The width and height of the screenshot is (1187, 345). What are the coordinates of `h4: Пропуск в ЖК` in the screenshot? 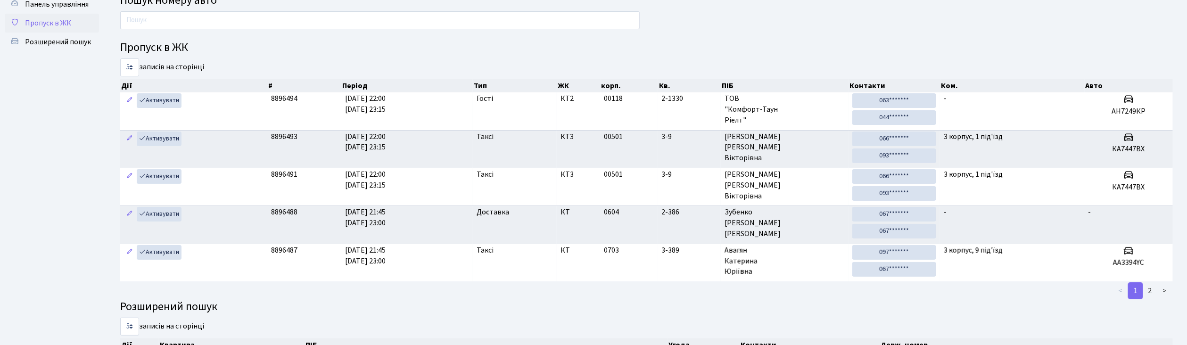 It's located at (646, 48).